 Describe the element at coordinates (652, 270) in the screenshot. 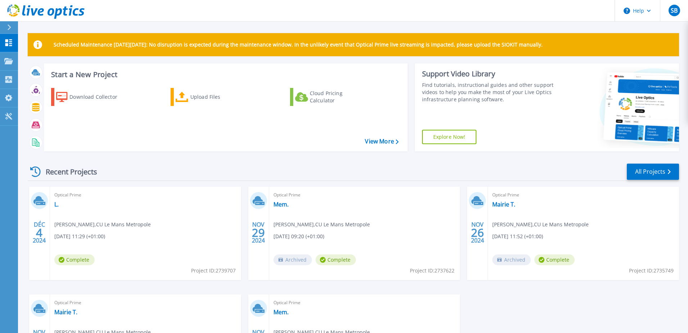

I see `span: Project ID: 2735749` at that location.